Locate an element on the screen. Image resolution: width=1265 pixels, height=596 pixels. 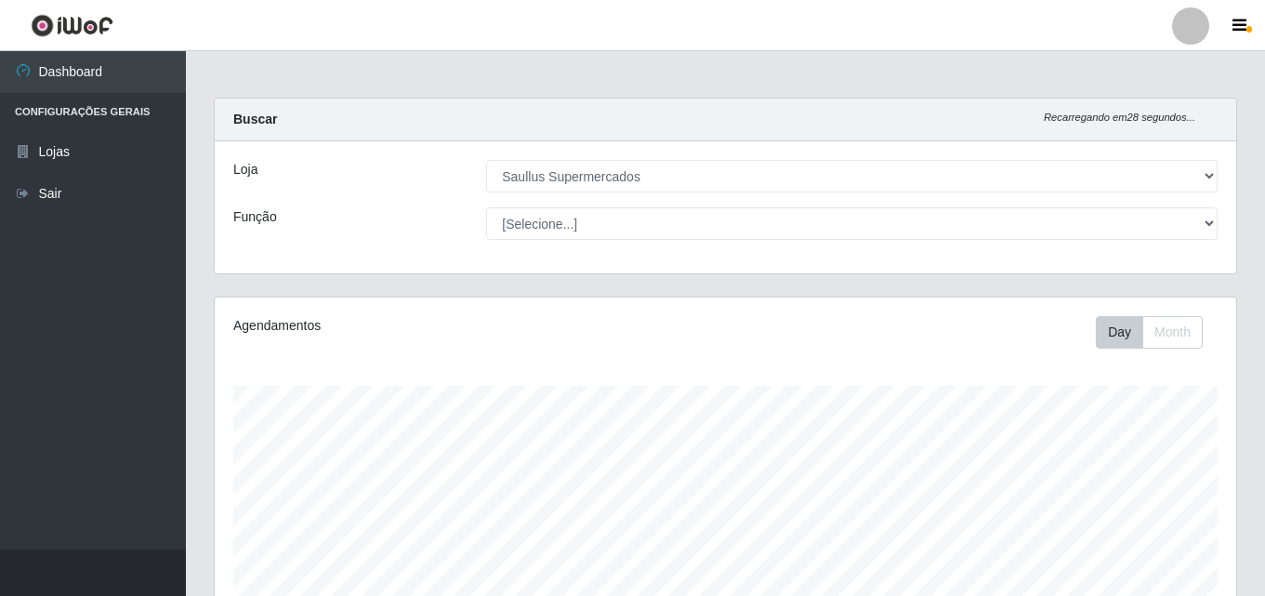
div: Toolbar with button groups is located at coordinates (1157, 332).